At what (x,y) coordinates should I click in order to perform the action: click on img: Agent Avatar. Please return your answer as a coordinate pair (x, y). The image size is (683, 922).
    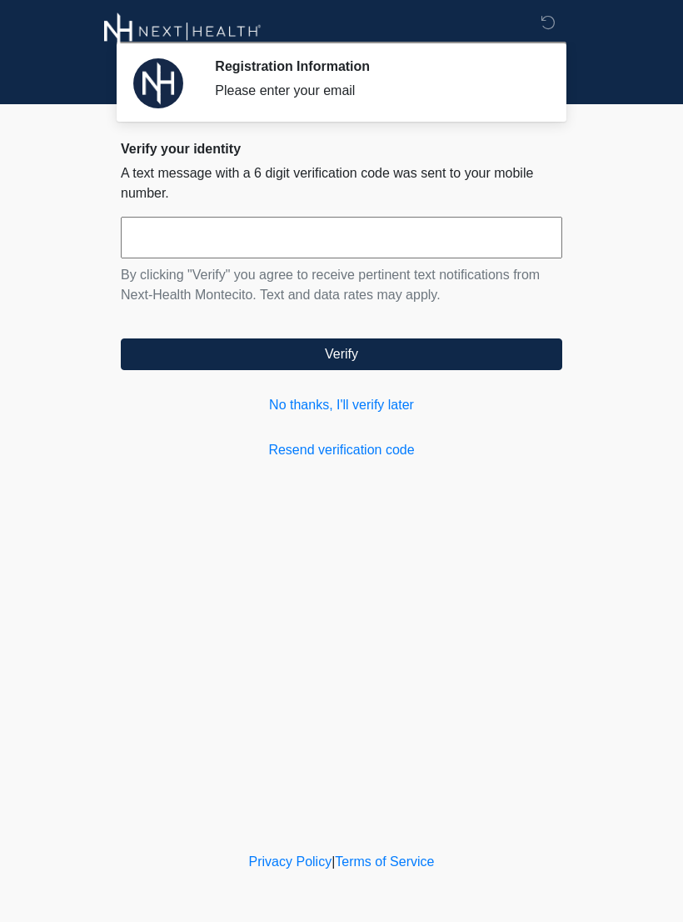
    Looking at the image, I should click on (158, 83).